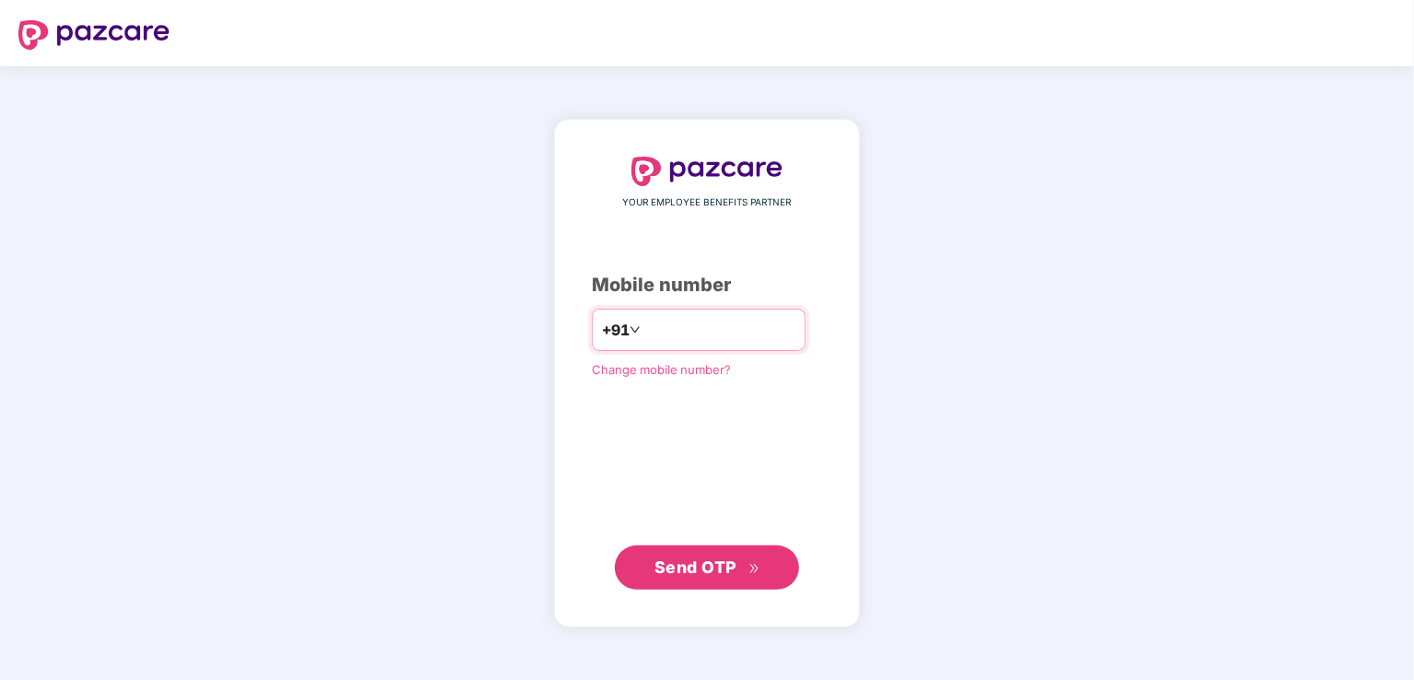  Describe the element at coordinates (635, 330) in the screenshot. I see `span: down` at that location.